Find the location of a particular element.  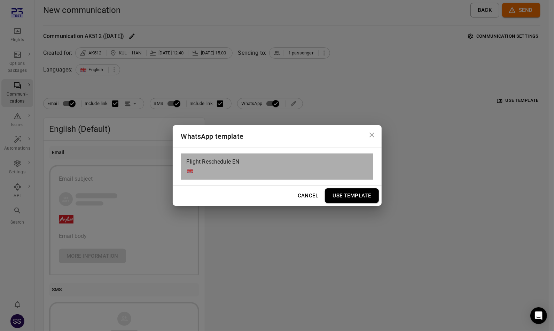

button: Use Template is located at coordinates (352, 196).